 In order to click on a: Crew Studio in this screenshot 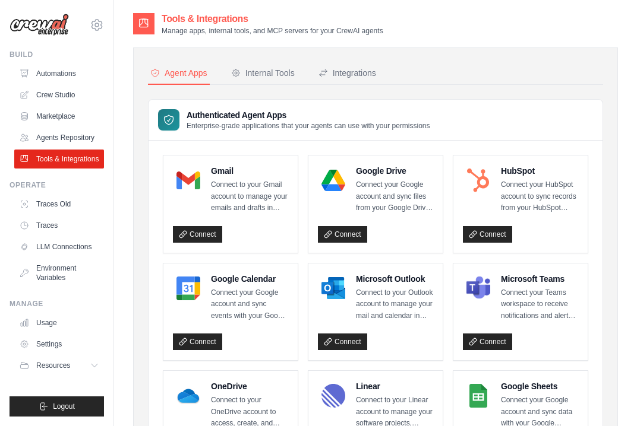, I will do `click(59, 95)`.